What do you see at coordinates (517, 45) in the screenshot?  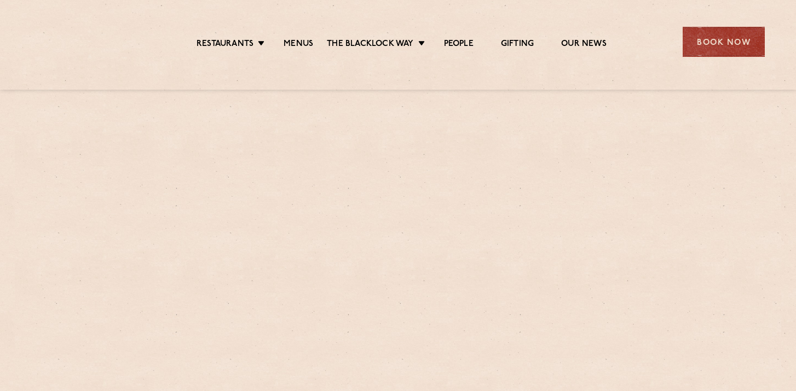 I see `a: Gifting` at bounding box center [517, 45].